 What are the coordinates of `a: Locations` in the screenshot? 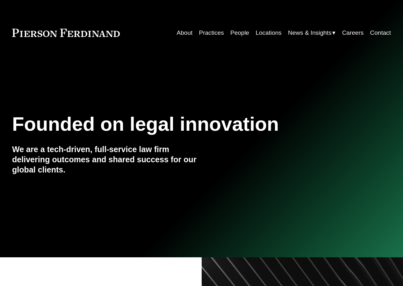 It's located at (268, 33).